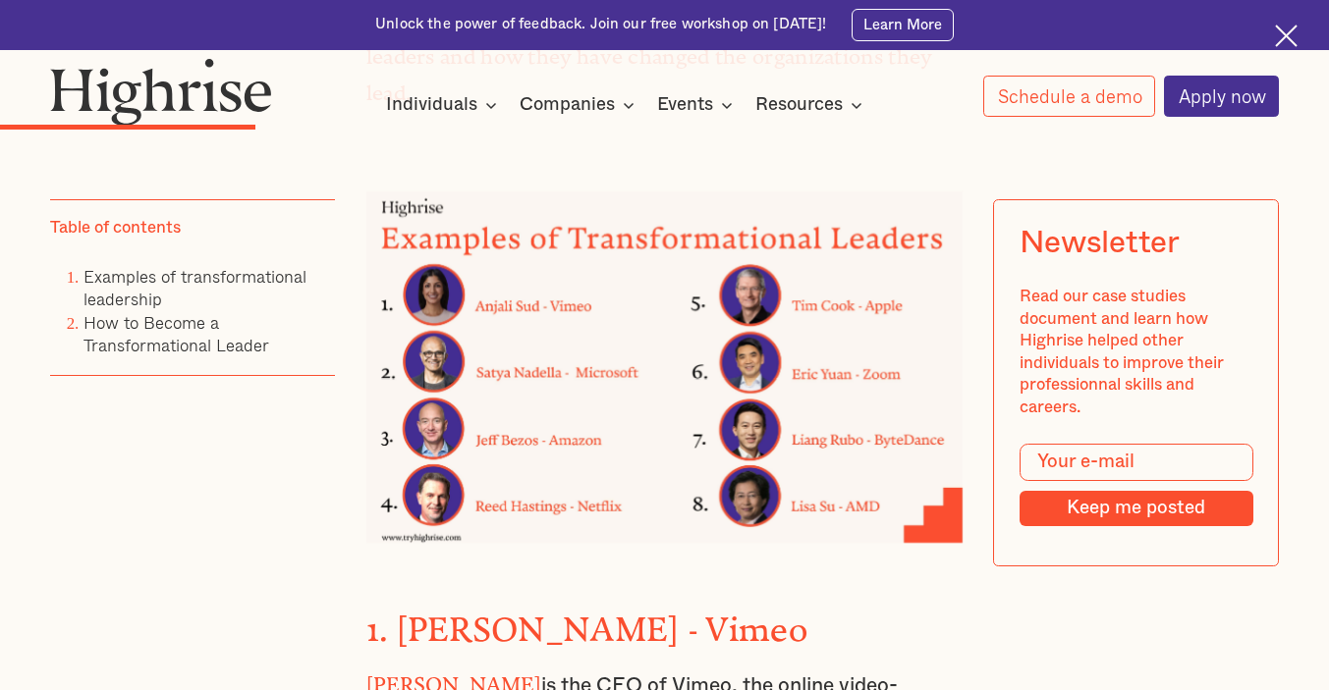 The image size is (1329, 690). Describe the element at coordinates (161, 91) in the screenshot. I see `img: Highrise logo` at that location.